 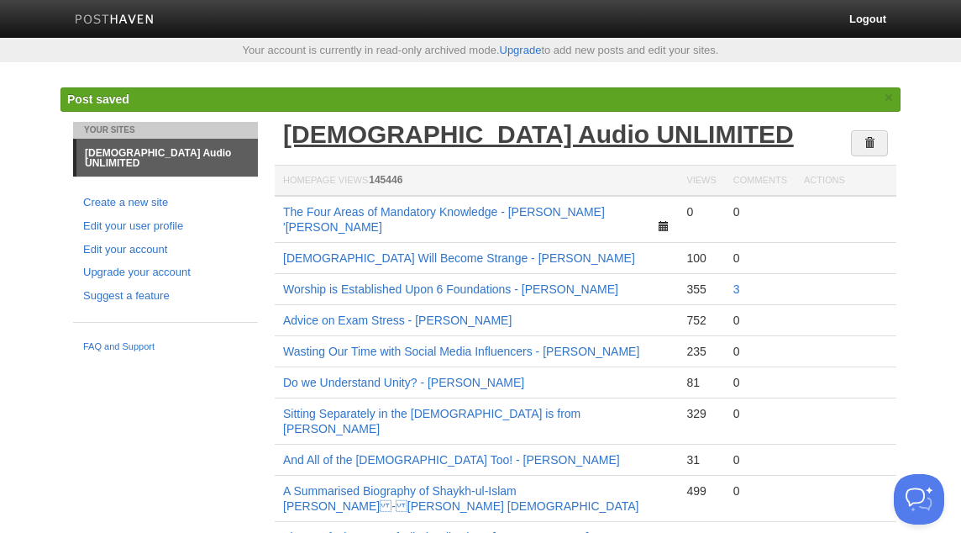 What do you see at coordinates (165, 130) in the screenshot?
I see `li: Your Sites` at bounding box center [165, 130].